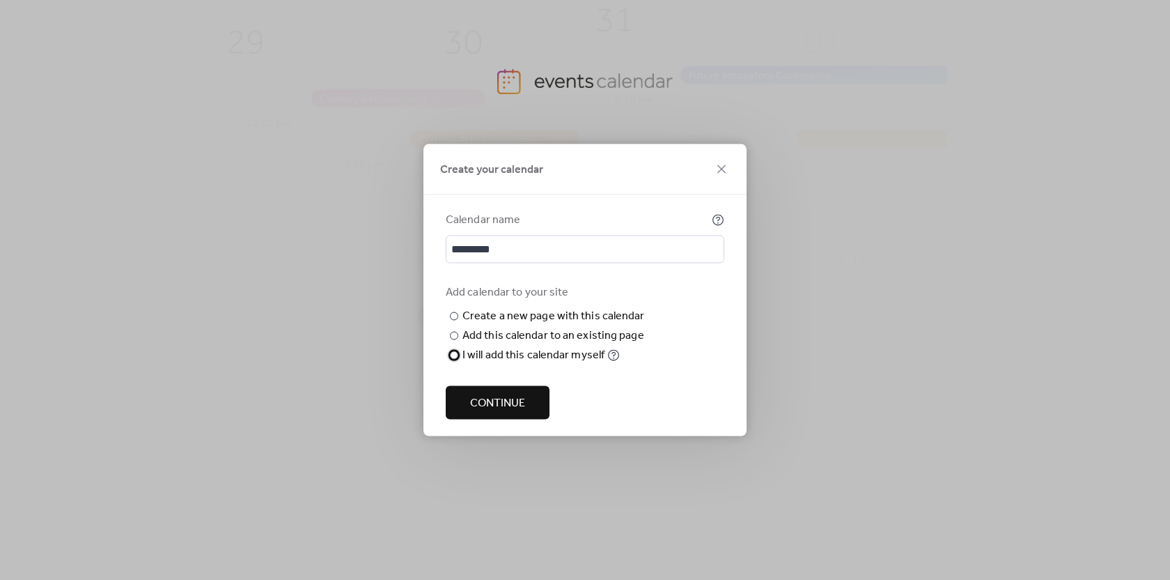 The width and height of the screenshot is (1170, 580). Describe the element at coordinates (497, 403) in the screenshot. I see `button: Continue` at that location.